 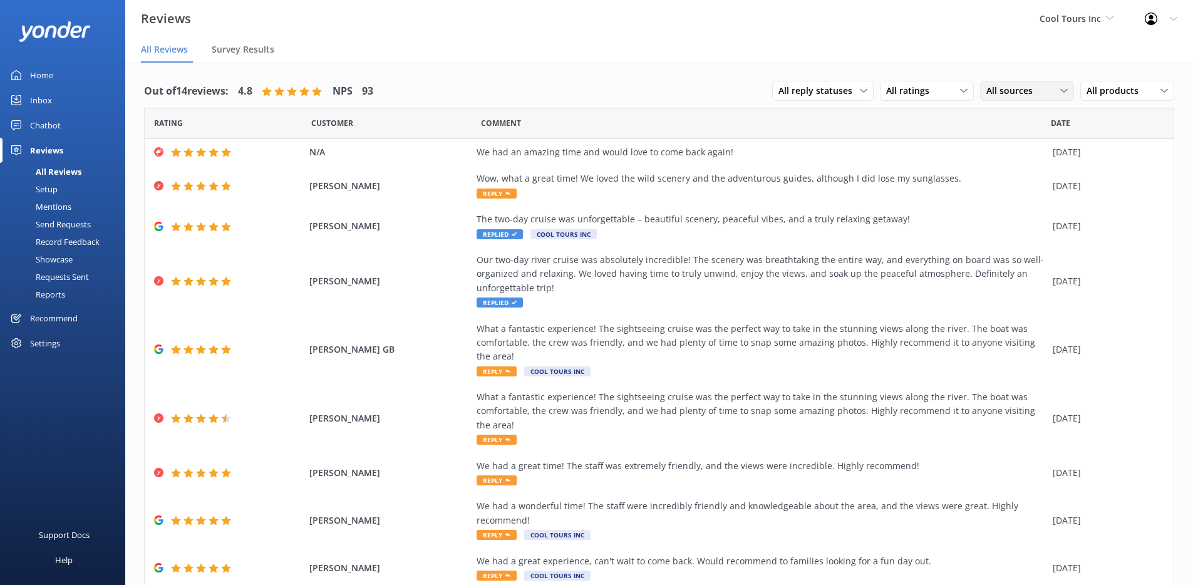 I want to click on span: All products, so click(x=1116, y=91).